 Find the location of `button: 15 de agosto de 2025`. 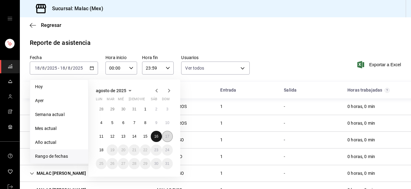

button: 15 de agosto de 2025 is located at coordinates (145, 137).